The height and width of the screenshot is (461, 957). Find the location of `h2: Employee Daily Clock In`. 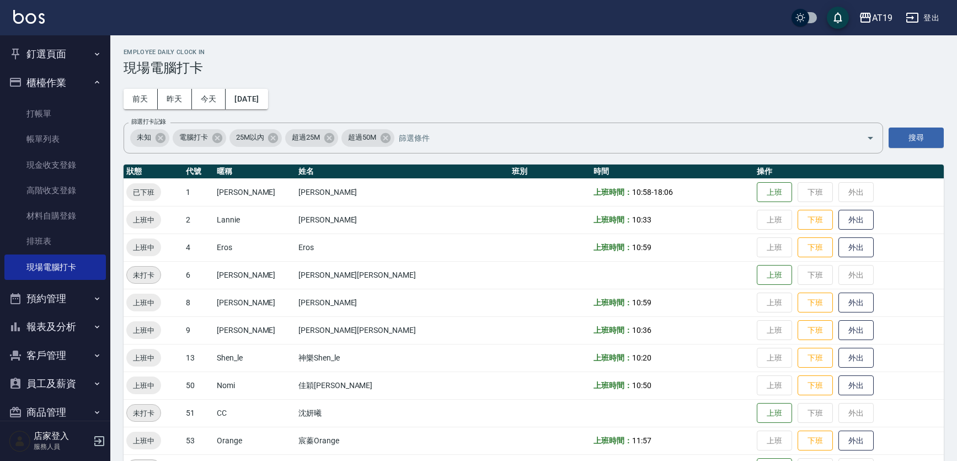

h2: Employee Daily Clock In is located at coordinates (533, 52).